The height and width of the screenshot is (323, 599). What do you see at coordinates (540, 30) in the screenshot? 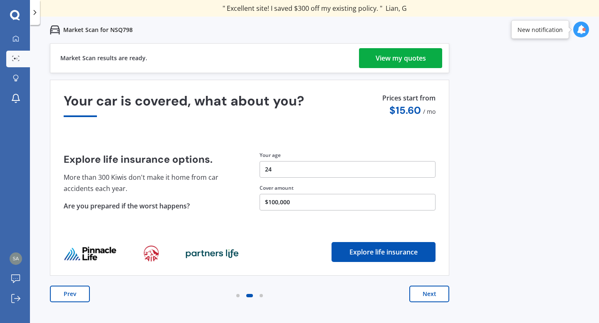
I see `div: New notification` at bounding box center [540, 30].